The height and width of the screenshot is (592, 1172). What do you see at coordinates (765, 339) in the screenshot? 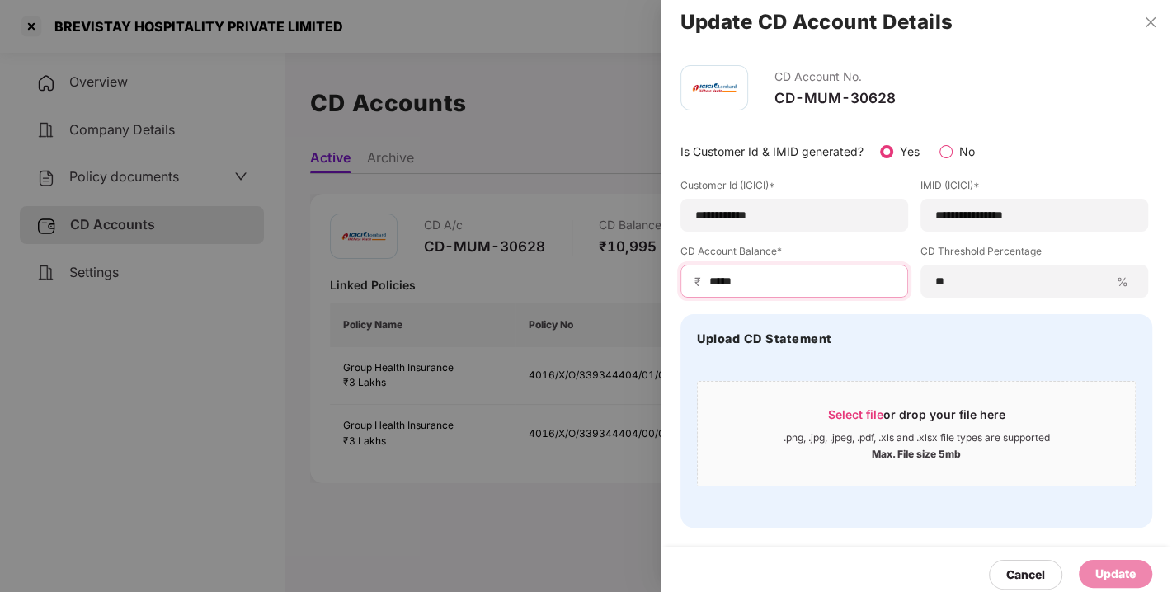
I see `h4: Upload CD Statement` at bounding box center [765, 339].